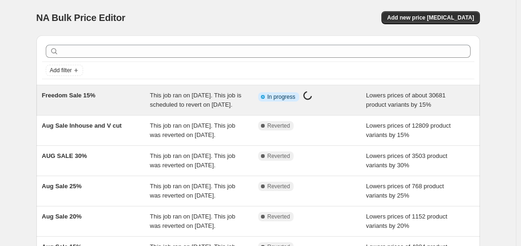  I want to click on span: In progress, so click(281, 97).